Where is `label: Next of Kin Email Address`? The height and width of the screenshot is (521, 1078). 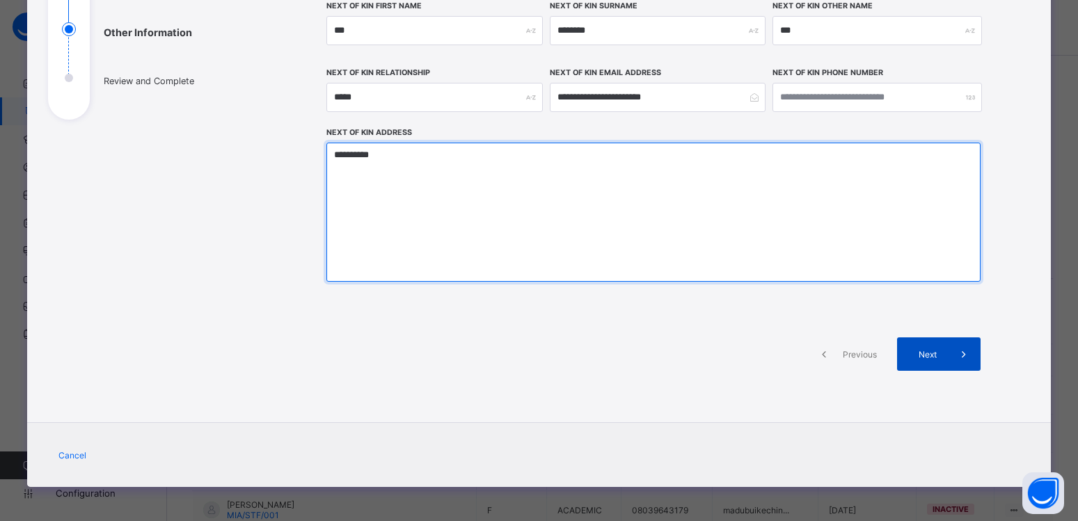
label: Next of Kin Email Address is located at coordinates (605, 72).